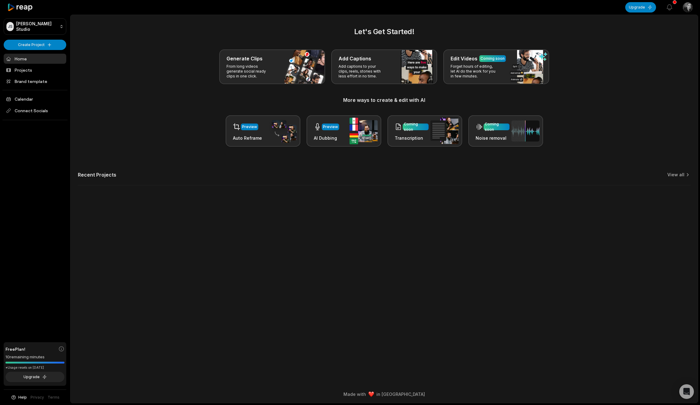  I want to click on a: Terms, so click(53, 398).